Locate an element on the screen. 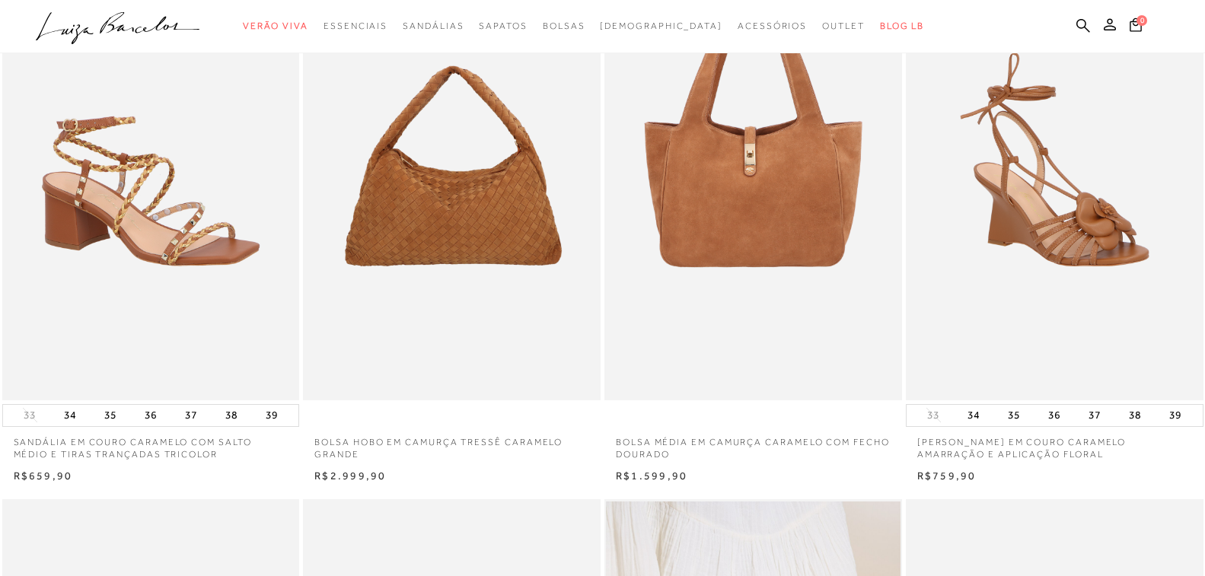 The image size is (1205, 576). span: Acessórios is located at coordinates (772, 26).